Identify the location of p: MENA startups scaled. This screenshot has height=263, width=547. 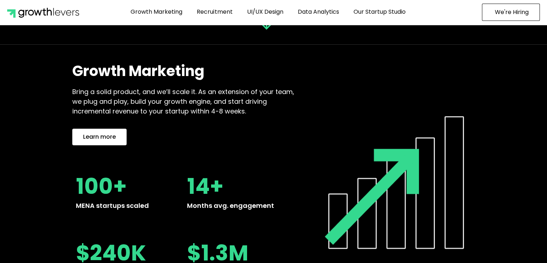
(128, 205).